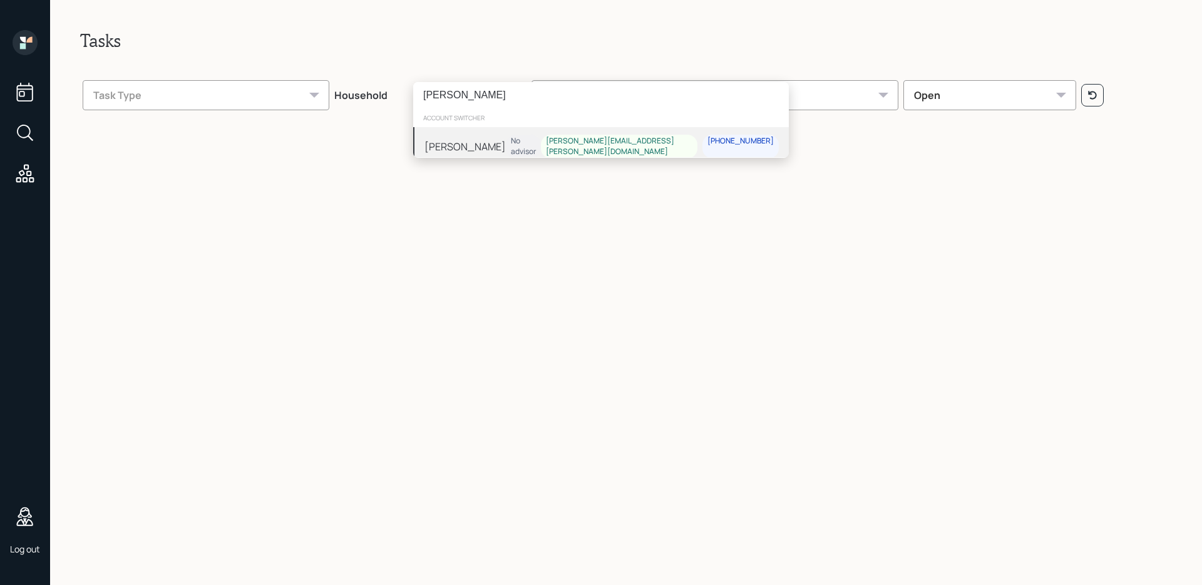 The height and width of the screenshot is (585, 1202). Describe the element at coordinates (601, 118) in the screenshot. I see `div: account switcher` at that location.